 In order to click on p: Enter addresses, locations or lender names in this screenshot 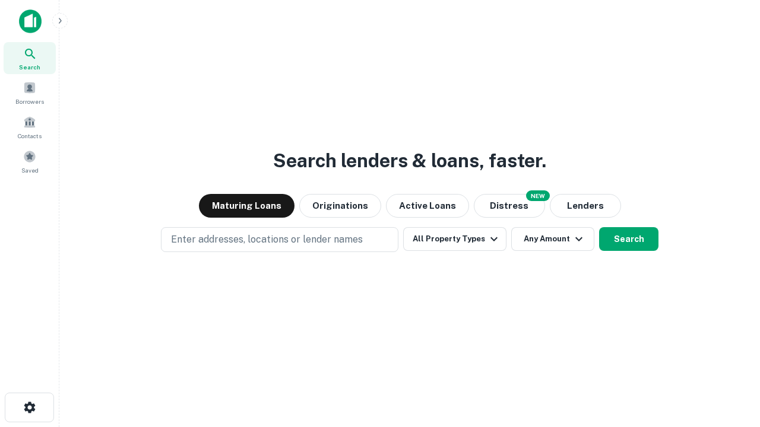, I will do `click(267, 240)`.